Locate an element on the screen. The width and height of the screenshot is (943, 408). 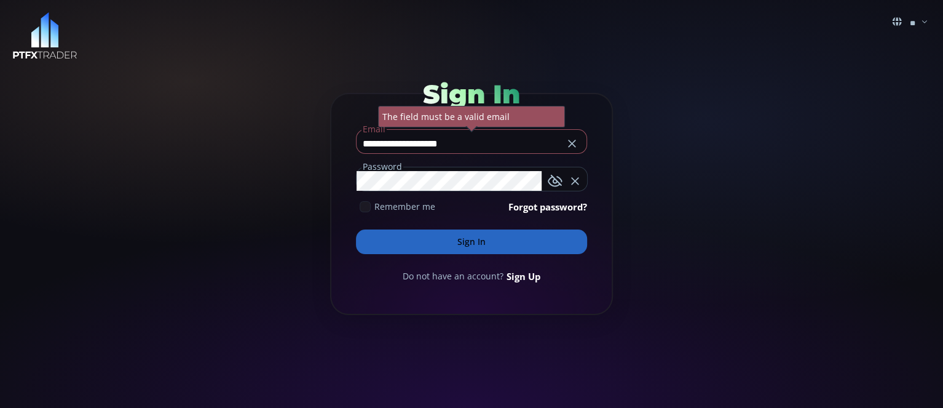
span: Remember me is located at coordinates (405, 206).